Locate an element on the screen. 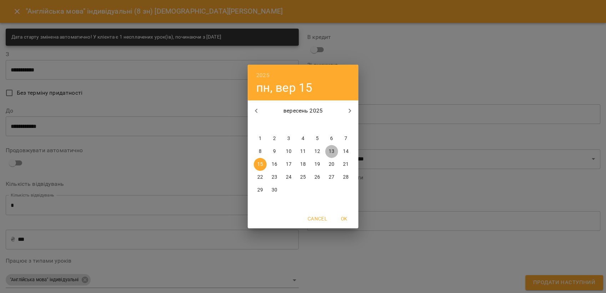 Image resolution: width=606 pixels, height=293 pixels. p: 19 is located at coordinates (317, 164).